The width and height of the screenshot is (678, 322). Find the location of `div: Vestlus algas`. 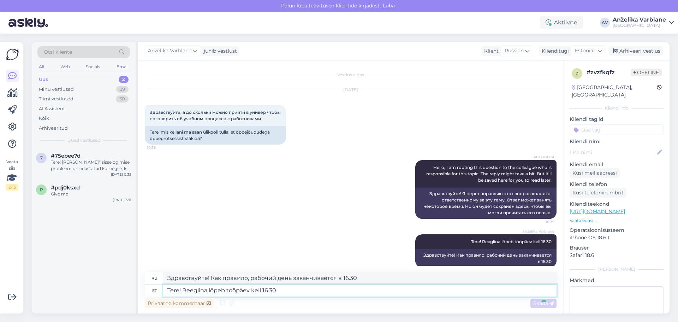

div: Vestlus algas is located at coordinates (351, 75).